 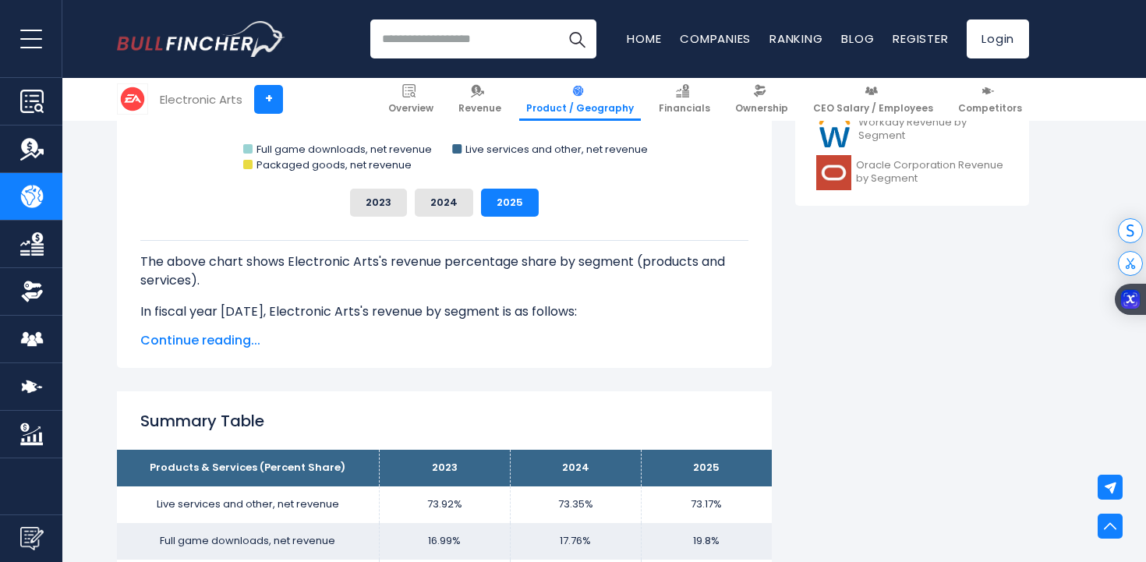 What do you see at coordinates (248, 504) in the screenshot?
I see `td: Live services and other, net revenue` at bounding box center [248, 504].